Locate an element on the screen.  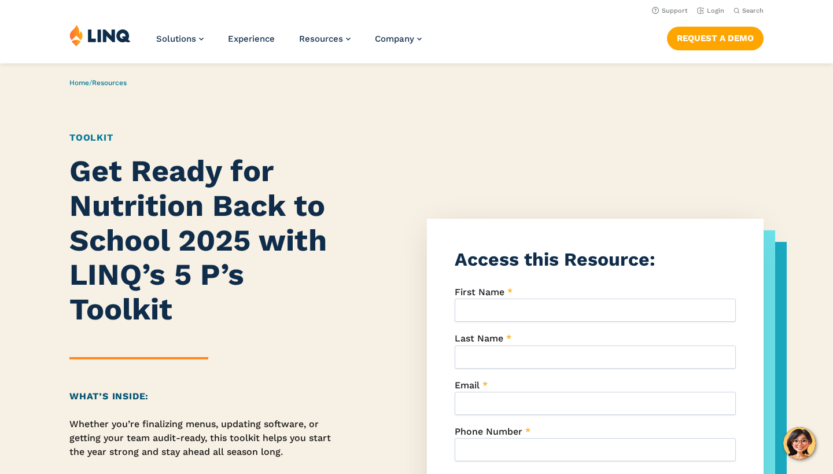
strong: Get Ready for Nutrition Back to School 2025 with LINQ’s 5 P’s Toolkit is located at coordinates (198, 240).